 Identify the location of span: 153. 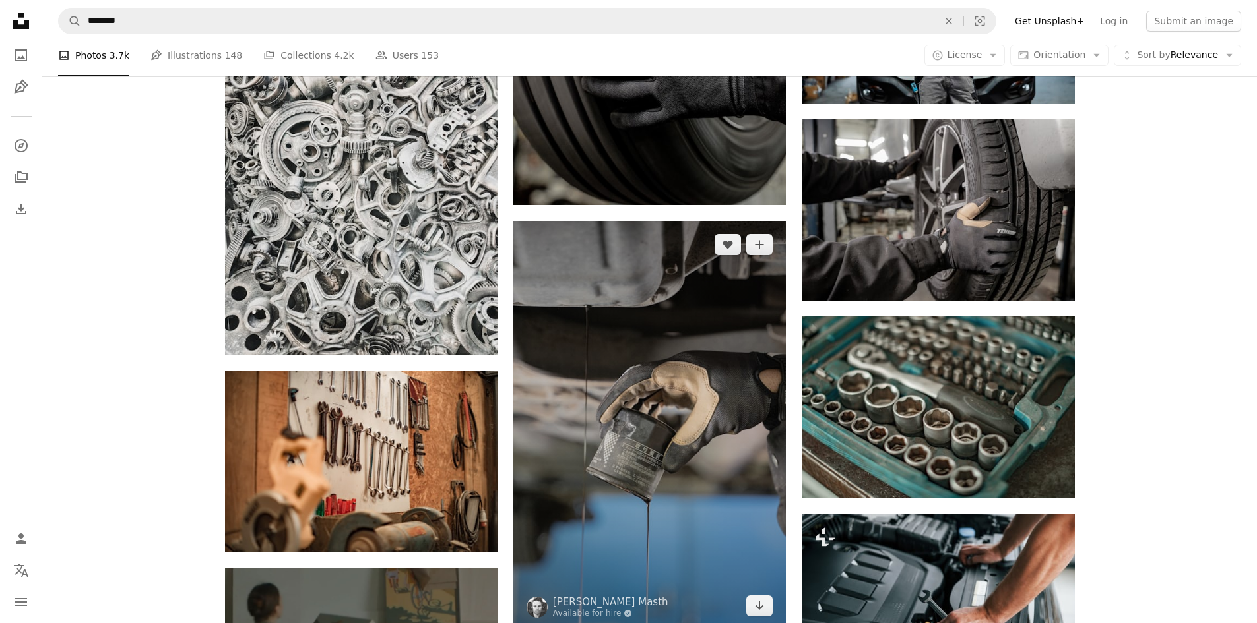
(429, 55).